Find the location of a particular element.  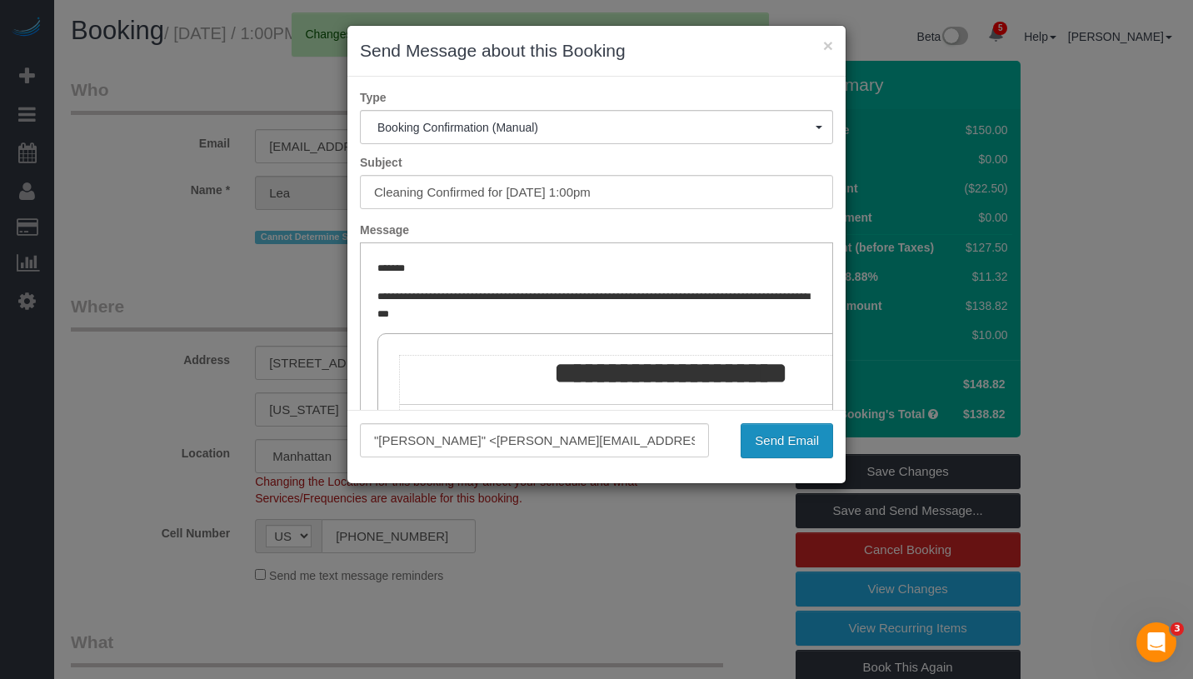

label: Subject is located at coordinates (597, 162).